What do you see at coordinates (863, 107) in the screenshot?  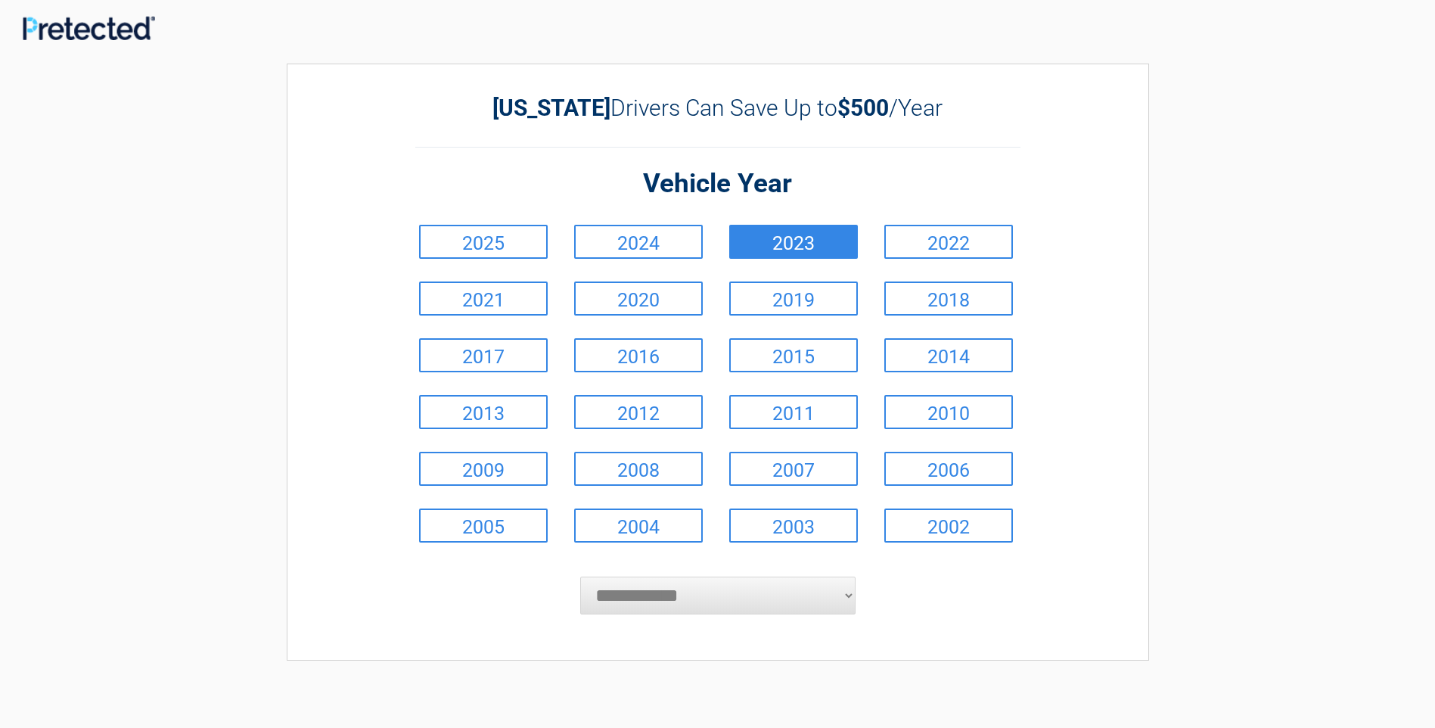 I see `b: $500` at bounding box center [863, 107].